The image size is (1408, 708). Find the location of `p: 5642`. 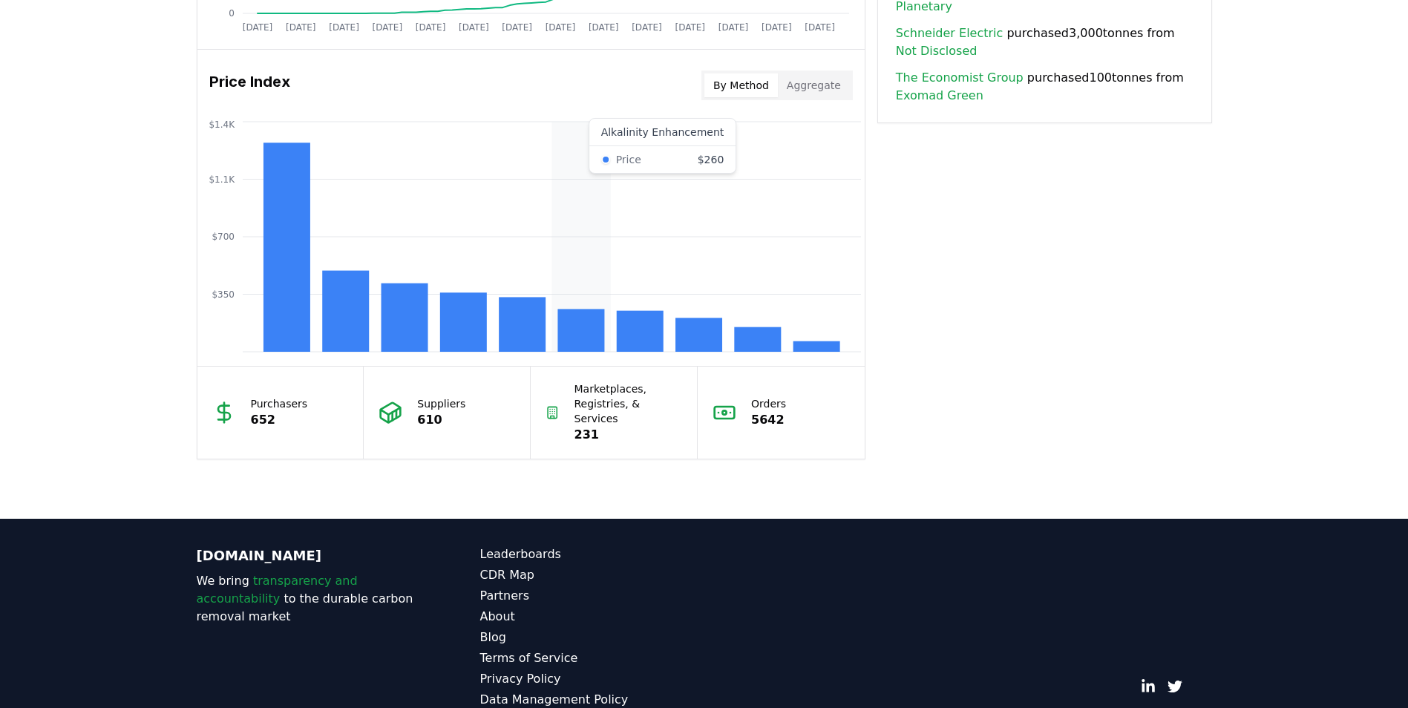

p: 5642 is located at coordinates (768, 420).